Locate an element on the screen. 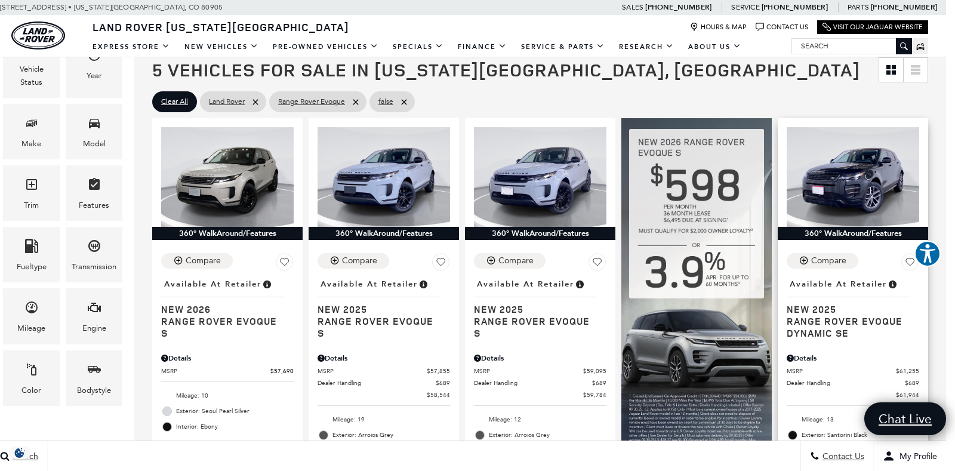 Image resolution: width=955 pixels, height=471 pixels. span: $59,784 is located at coordinates (594, 395).